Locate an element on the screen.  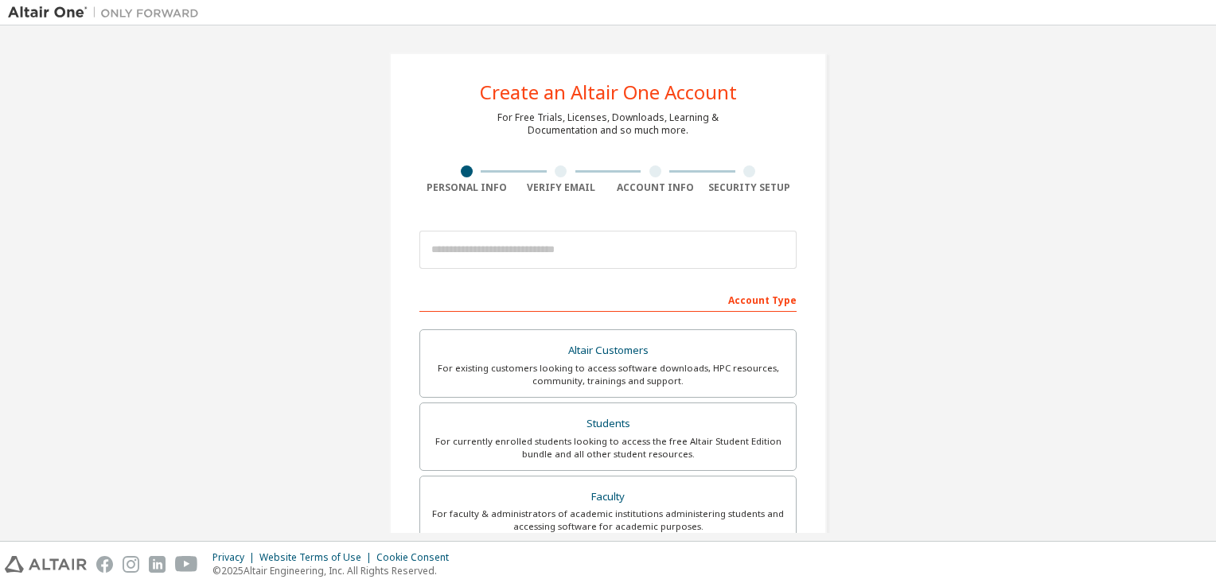
div: Create an Altair One Account is located at coordinates (608, 92).